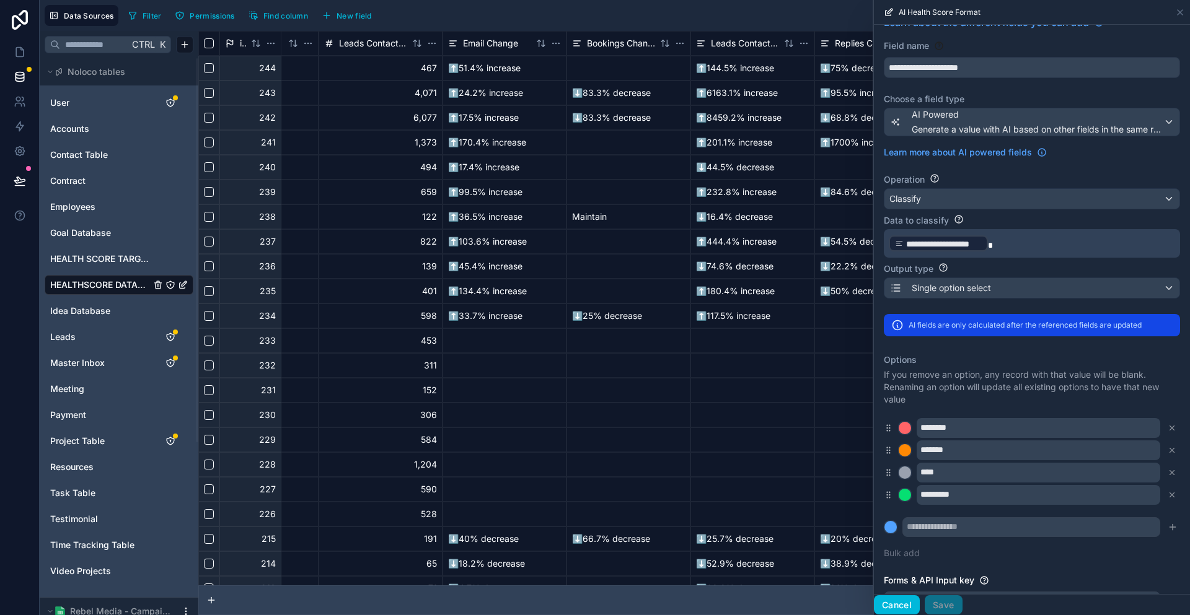 The image size is (1190, 615). What do you see at coordinates (380, 564) in the screenshot?
I see `div: 65` at bounding box center [380, 564].